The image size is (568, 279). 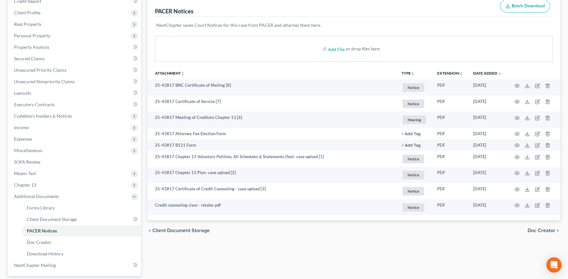 What do you see at coordinates (272, 207) in the screenshot?
I see `td: Credit counseling class - retake-pdf` at bounding box center [272, 207].